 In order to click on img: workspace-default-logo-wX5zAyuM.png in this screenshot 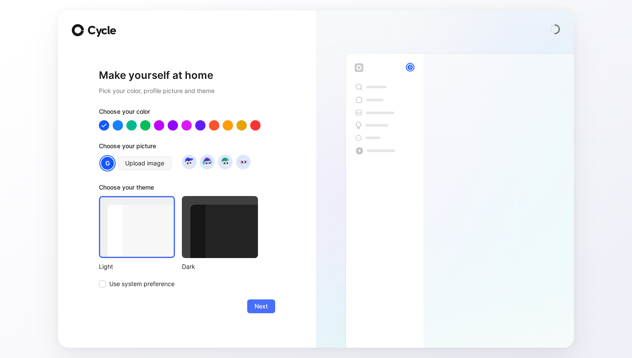, I will do `click(359, 68)`.